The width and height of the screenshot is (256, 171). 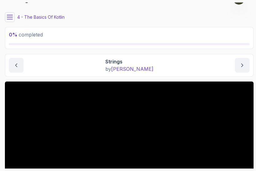 I want to click on button: next content, so click(x=242, y=65).